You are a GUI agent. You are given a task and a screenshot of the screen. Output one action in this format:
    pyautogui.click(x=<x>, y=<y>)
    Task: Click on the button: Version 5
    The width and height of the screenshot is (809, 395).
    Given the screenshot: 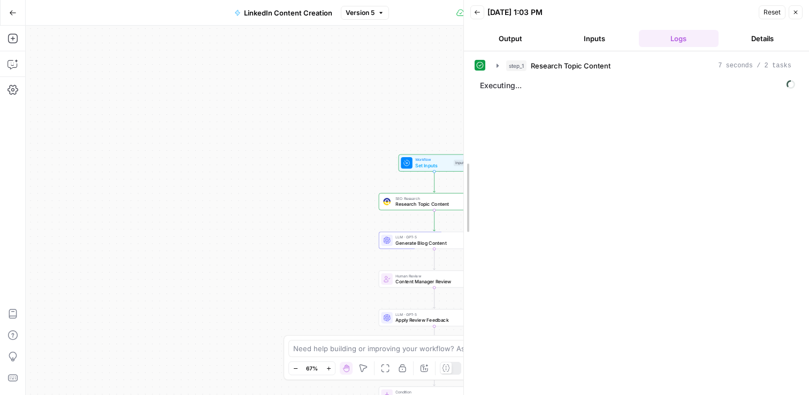 What is the action you would take?
    pyautogui.click(x=365, y=13)
    